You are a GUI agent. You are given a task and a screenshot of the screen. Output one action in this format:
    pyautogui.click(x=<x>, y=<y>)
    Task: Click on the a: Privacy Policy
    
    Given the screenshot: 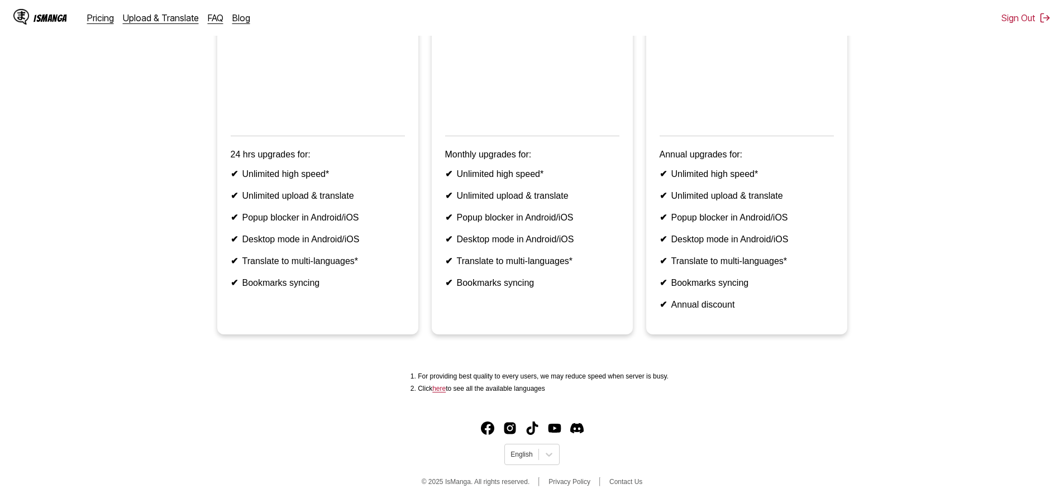 What is the action you would take?
    pyautogui.click(x=569, y=482)
    